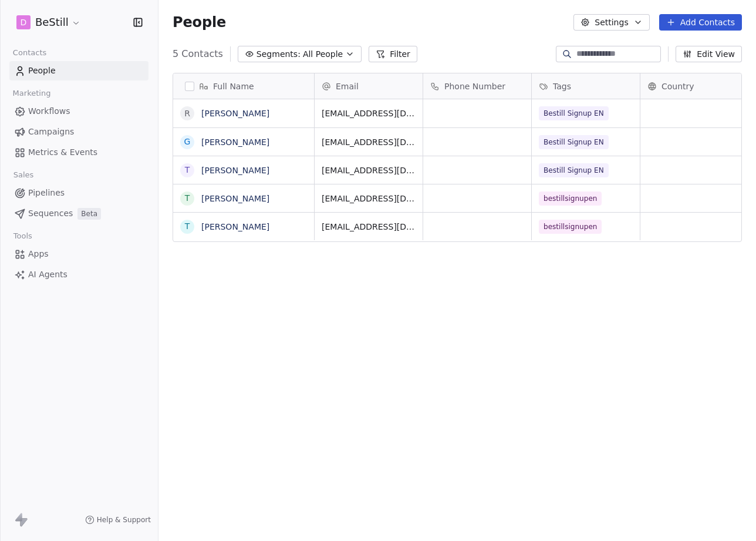  I want to click on span: Phone Number, so click(475, 86).